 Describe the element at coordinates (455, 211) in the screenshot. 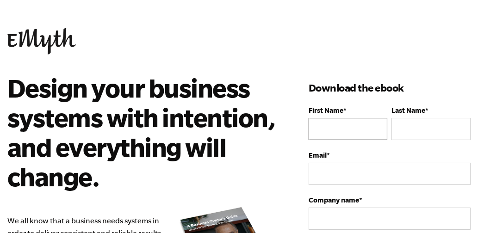

I see `div: Chat Widget` at that location.